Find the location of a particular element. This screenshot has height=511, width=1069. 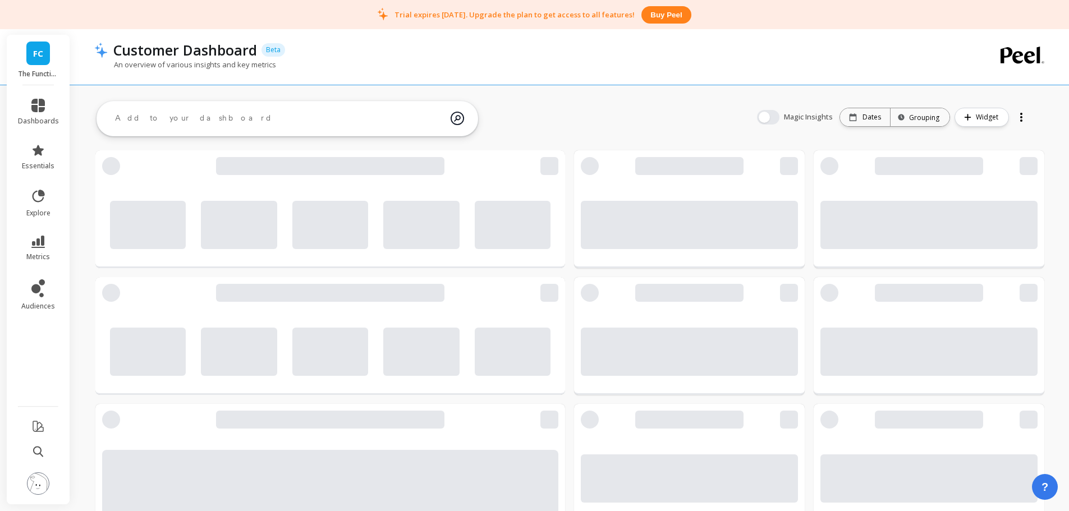

img: header icon is located at coordinates (101, 50).